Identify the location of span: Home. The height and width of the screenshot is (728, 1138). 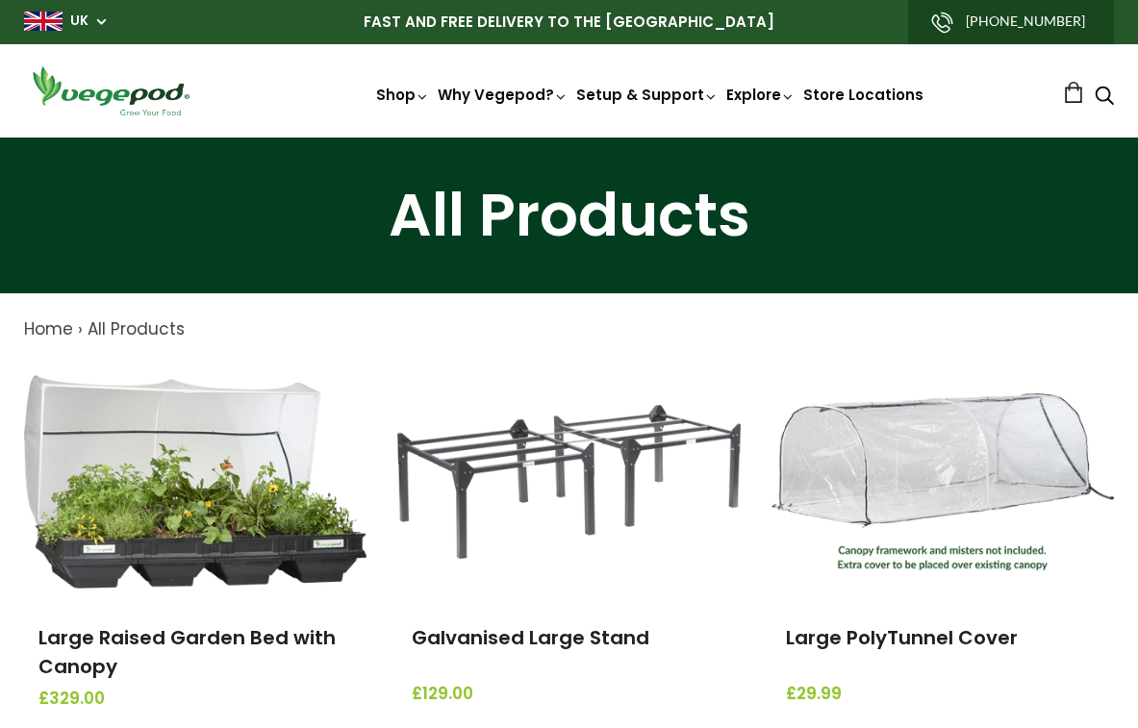
(48, 329).